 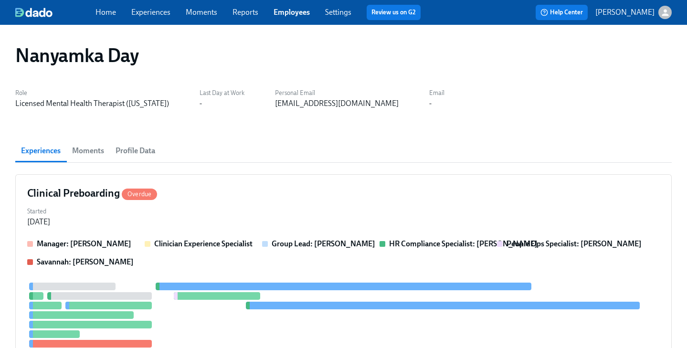 What do you see at coordinates (92, 93) in the screenshot?
I see `label: Role` at bounding box center [92, 93].